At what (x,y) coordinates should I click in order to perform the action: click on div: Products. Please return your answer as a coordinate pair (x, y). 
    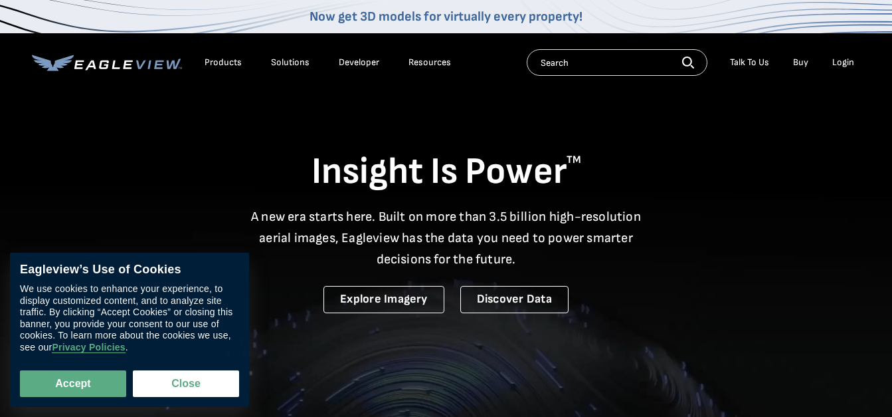
    Looking at the image, I should click on (223, 62).